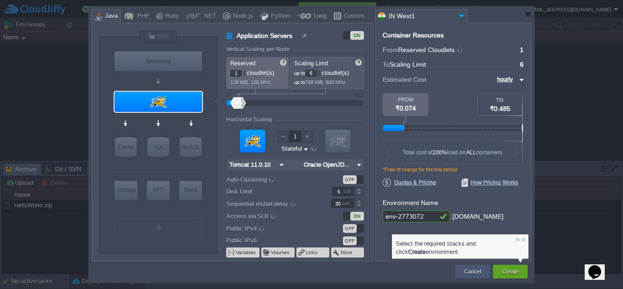 The image size is (623, 289). I want to click on div: Load Balancer, so click(158, 61).